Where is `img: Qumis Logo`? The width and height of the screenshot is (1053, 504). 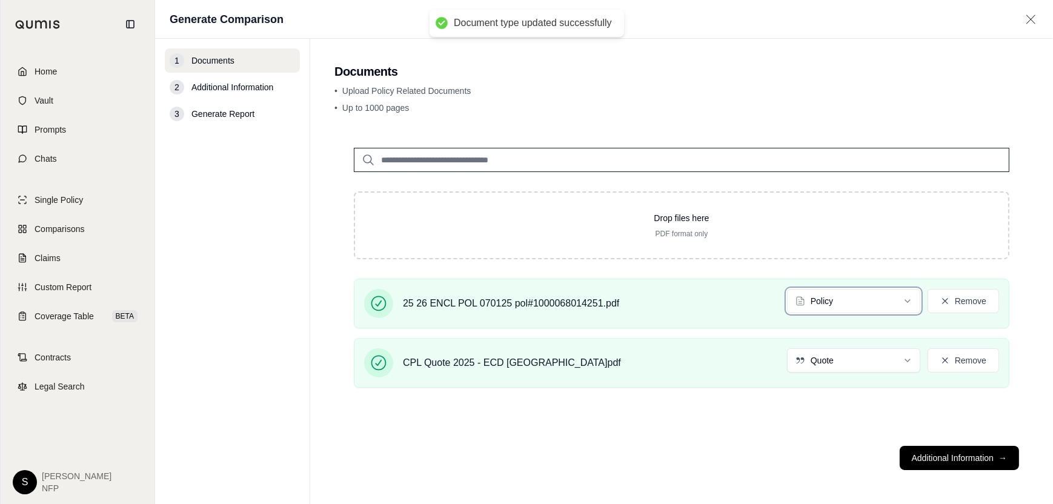 img: Qumis Logo is located at coordinates (38, 24).